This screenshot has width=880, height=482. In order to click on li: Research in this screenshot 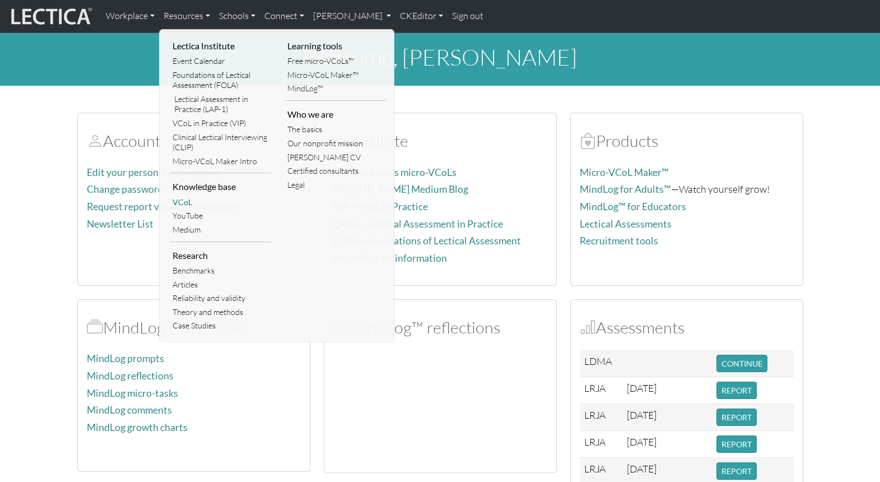, I will do `click(220, 255)`.